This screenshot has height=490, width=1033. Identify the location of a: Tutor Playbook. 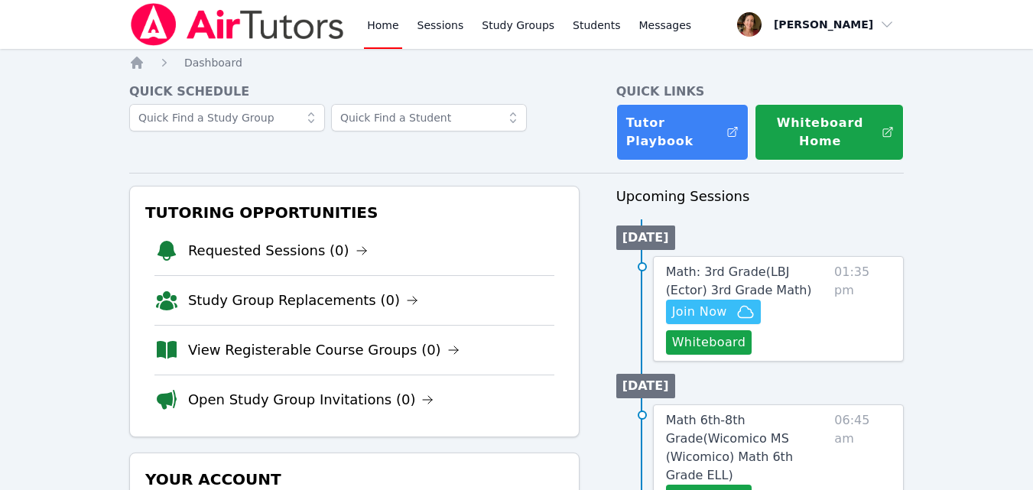
(683, 132).